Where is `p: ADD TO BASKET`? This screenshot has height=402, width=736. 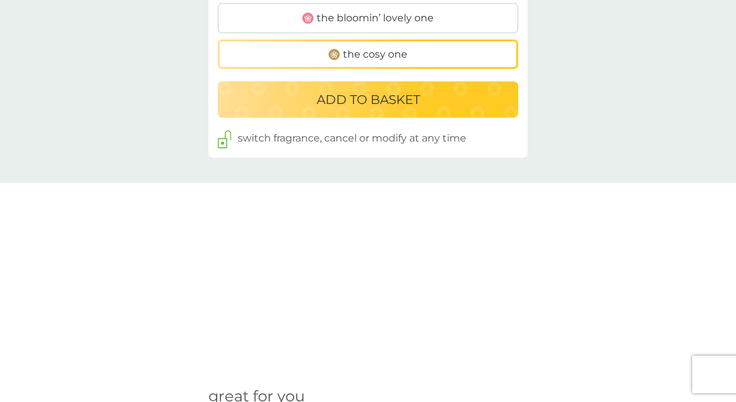 p: ADD TO BASKET is located at coordinates (368, 100).